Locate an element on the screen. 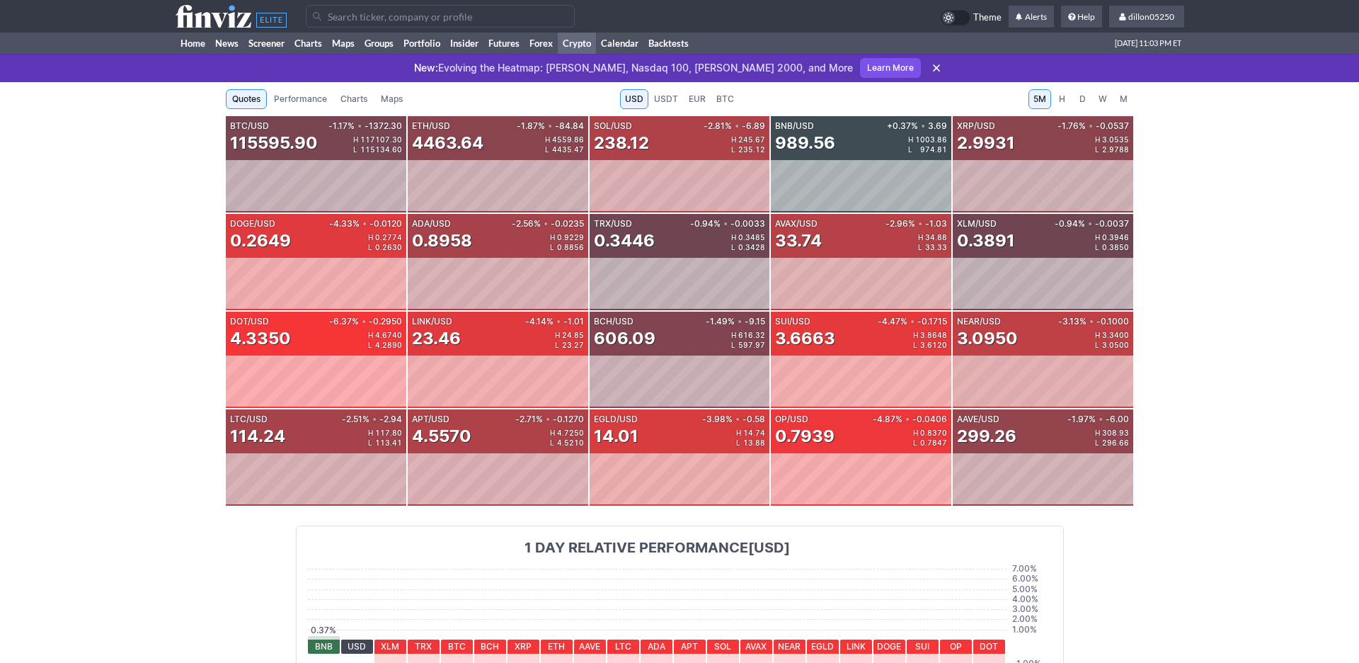 Image resolution: width=1359 pixels, height=663 pixels. a: LTC/USD-2.51%•-2.94114.24H117.80L113.41 is located at coordinates (316, 457).